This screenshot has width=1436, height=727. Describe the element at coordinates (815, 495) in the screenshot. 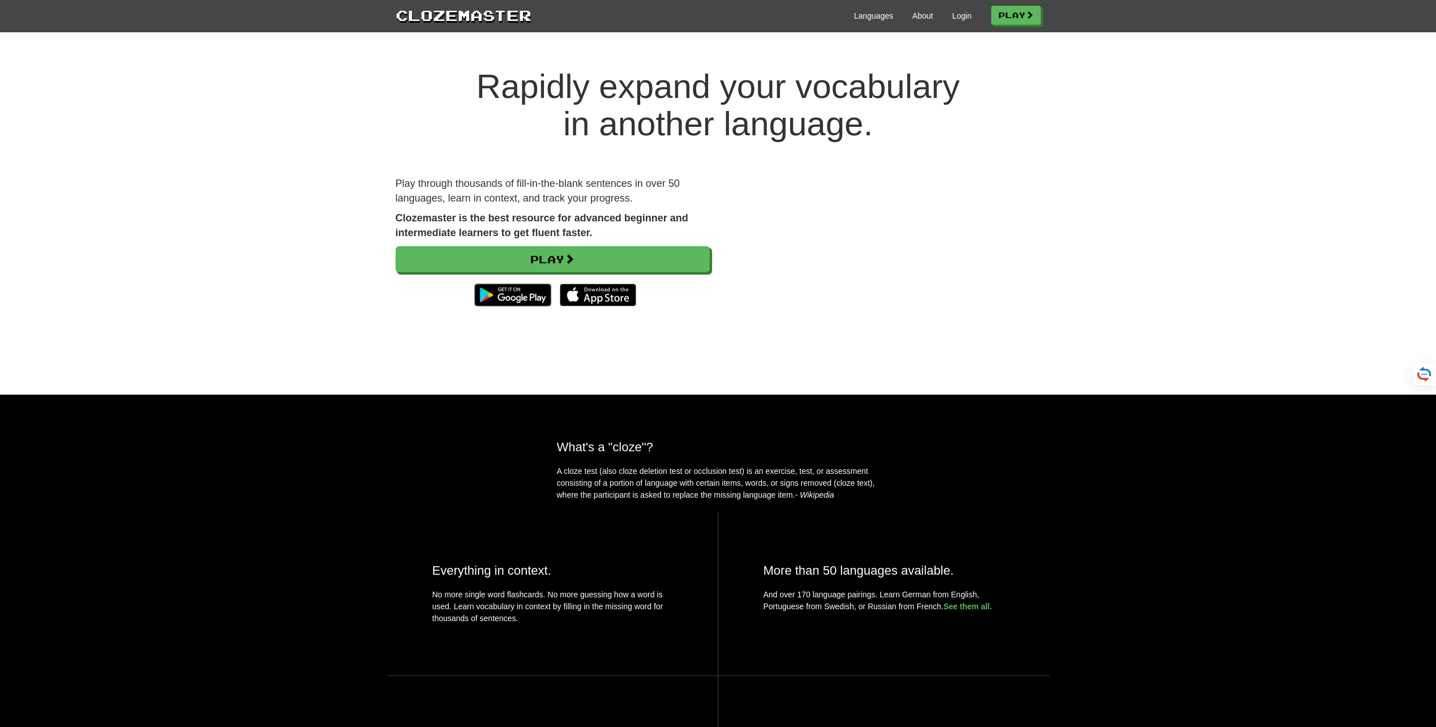

I see `em: - Wikipedia` at that location.